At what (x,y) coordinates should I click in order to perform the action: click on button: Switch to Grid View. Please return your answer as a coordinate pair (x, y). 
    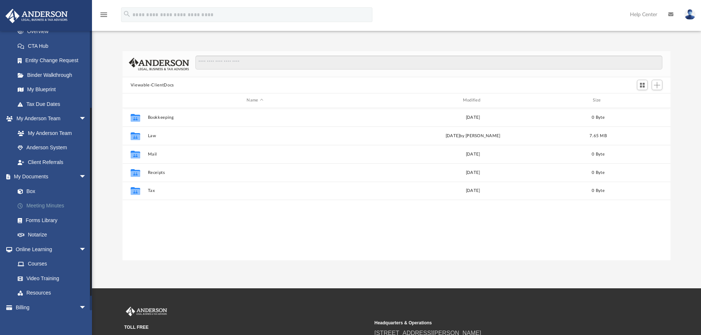
    Looking at the image, I should click on (643, 85).